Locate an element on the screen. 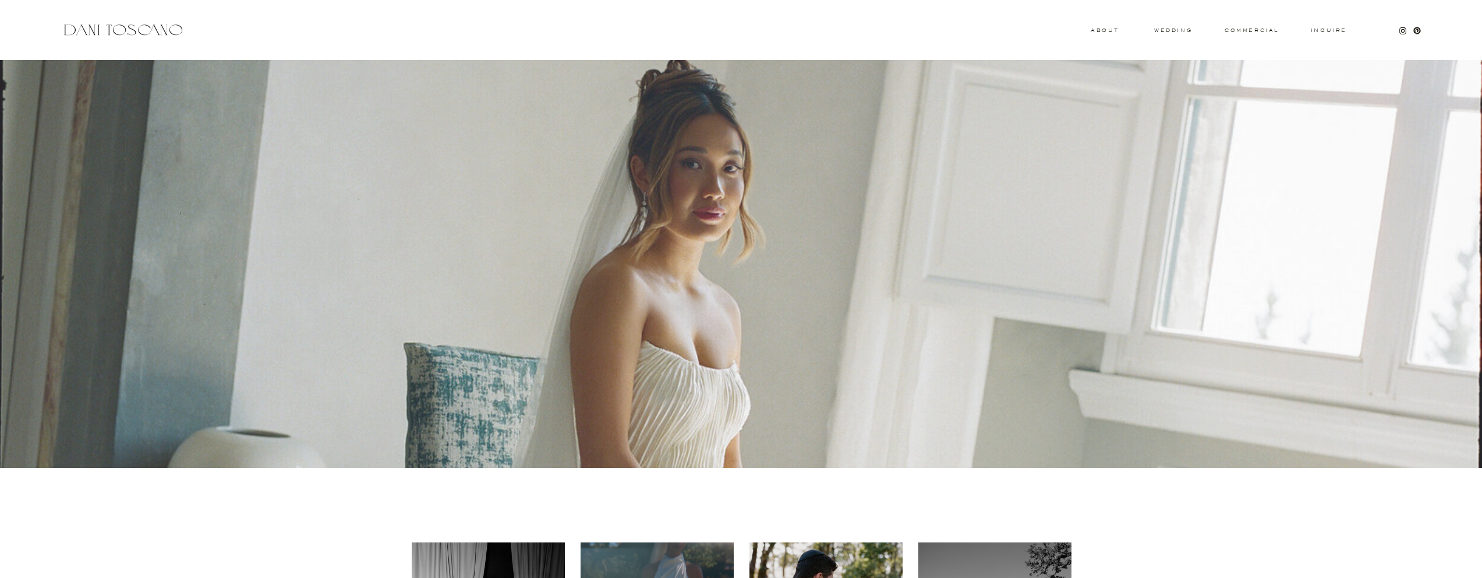 This screenshot has height=578, width=1482. a: About is located at coordinates (1103, 30).